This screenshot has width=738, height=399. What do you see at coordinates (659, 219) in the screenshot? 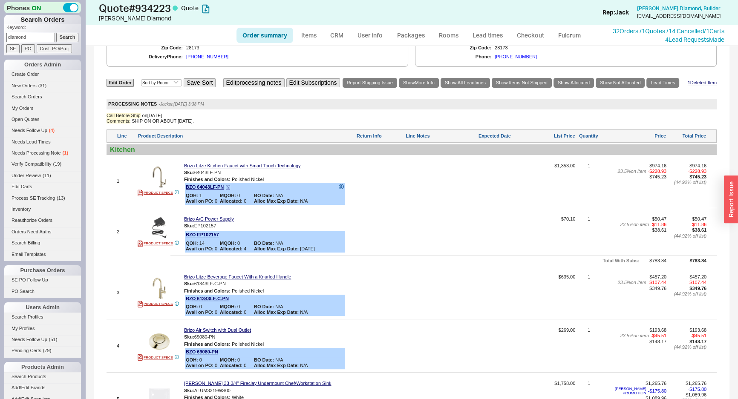
I see `span: $50.47` at bounding box center [659, 219].